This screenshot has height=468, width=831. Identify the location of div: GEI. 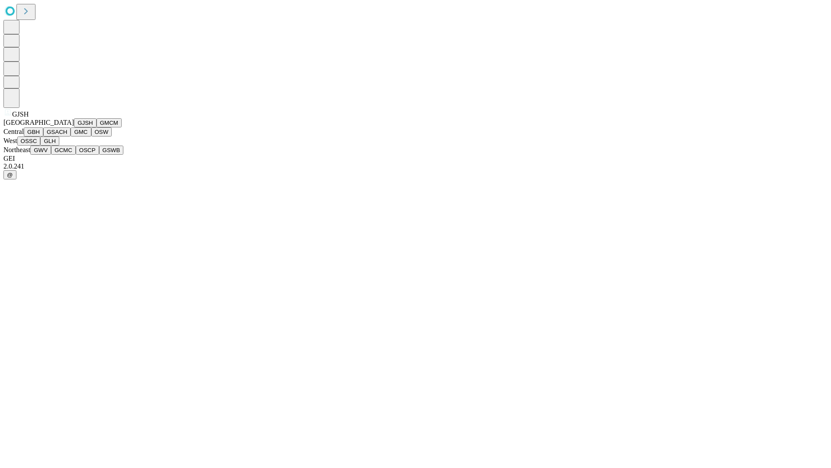
(416, 158).